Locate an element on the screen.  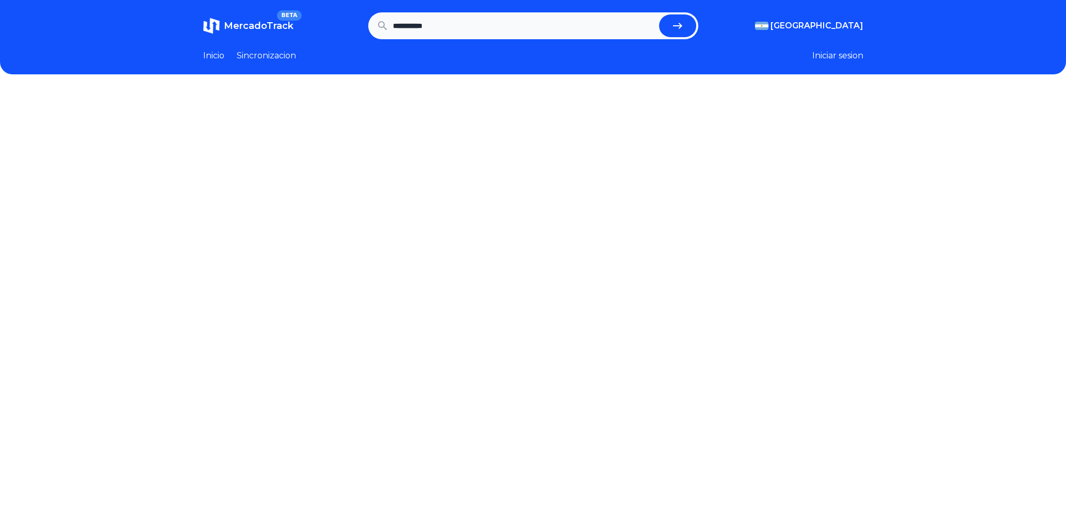
a: Sincronizacion is located at coordinates (266, 56).